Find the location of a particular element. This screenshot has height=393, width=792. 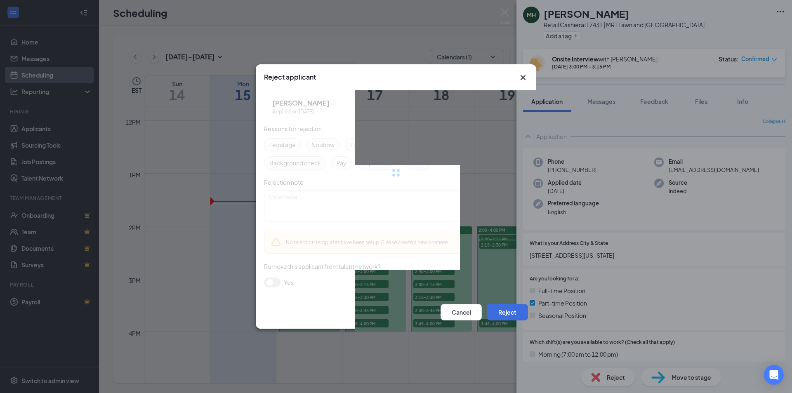

button: Close is located at coordinates (523, 78).